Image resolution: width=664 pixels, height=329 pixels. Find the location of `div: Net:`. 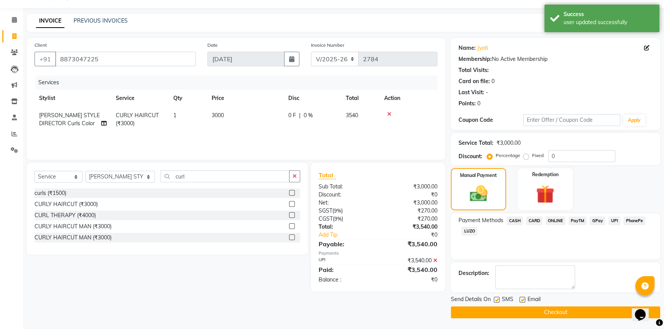

div: Net: is located at coordinates (345, 203).